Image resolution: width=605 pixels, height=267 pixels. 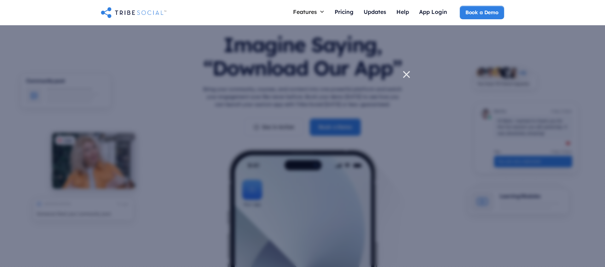 What do you see at coordinates (403, 12) in the screenshot?
I see `a: Help` at bounding box center [403, 12].